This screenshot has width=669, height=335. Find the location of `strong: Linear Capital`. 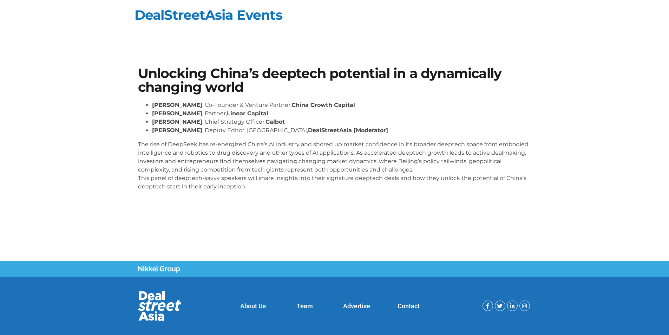

strong: Linear Capital is located at coordinates (248, 113).